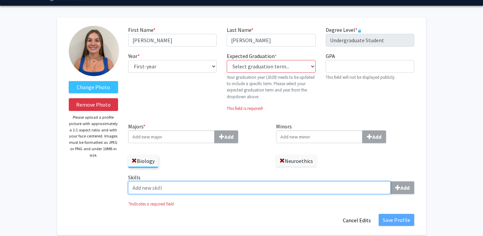 The height and width of the screenshot is (236, 483). Describe the element at coordinates (93, 105) in the screenshot. I see `button: Remove Photo` at that location.